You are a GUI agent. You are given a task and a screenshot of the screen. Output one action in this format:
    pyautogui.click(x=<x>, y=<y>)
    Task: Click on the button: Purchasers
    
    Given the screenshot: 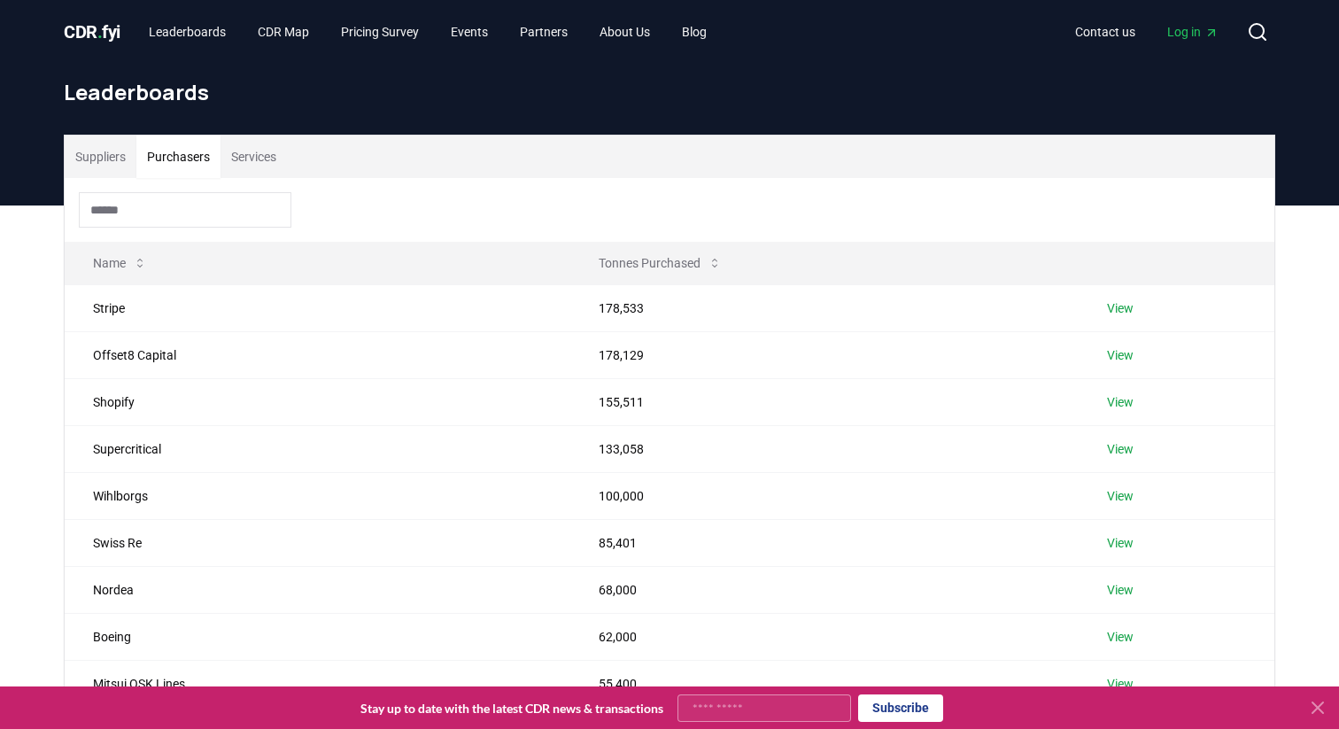 What is the action you would take?
    pyautogui.click(x=178, y=157)
    